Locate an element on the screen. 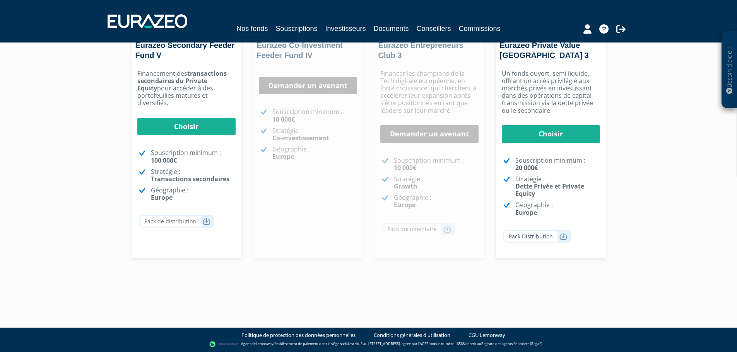  a: Investisseurs is located at coordinates (345, 29).